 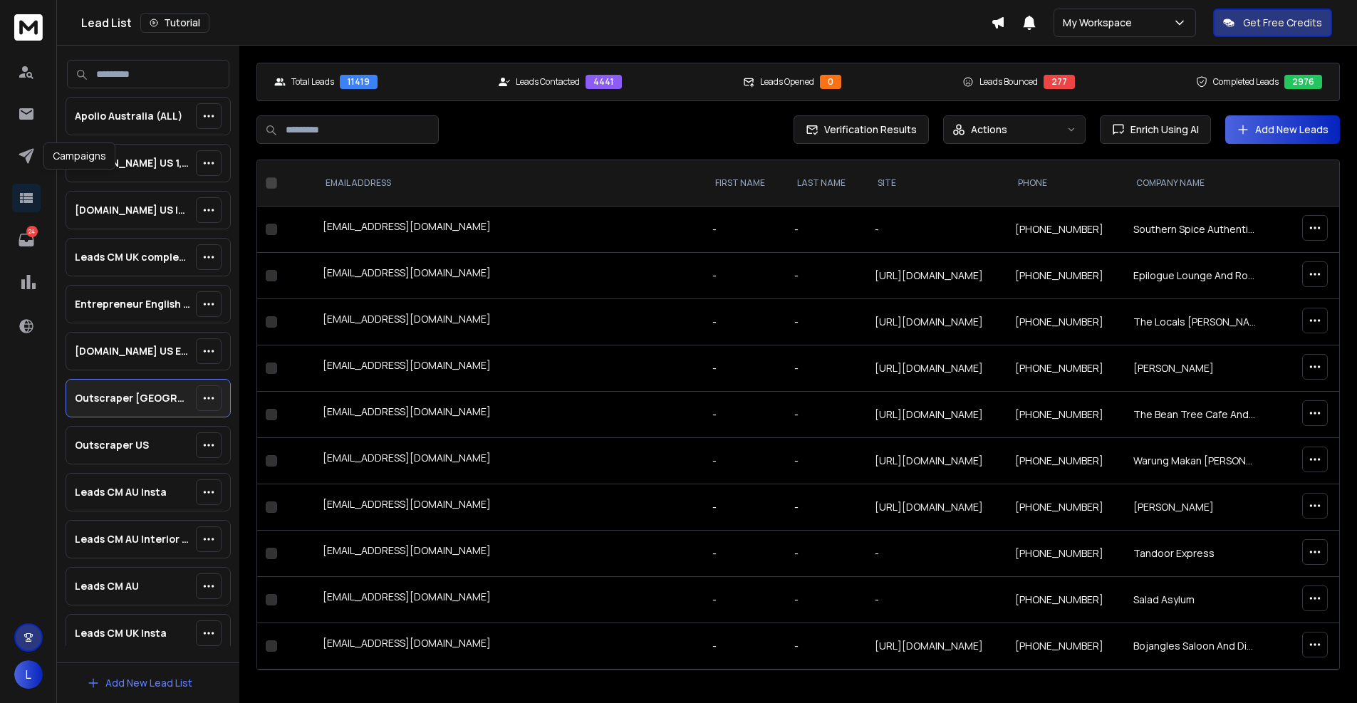 What do you see at coordinates (133, 304) in the screenshot?
I see `p: Entrepreneur English Insta` at bounding box center [133, 304].